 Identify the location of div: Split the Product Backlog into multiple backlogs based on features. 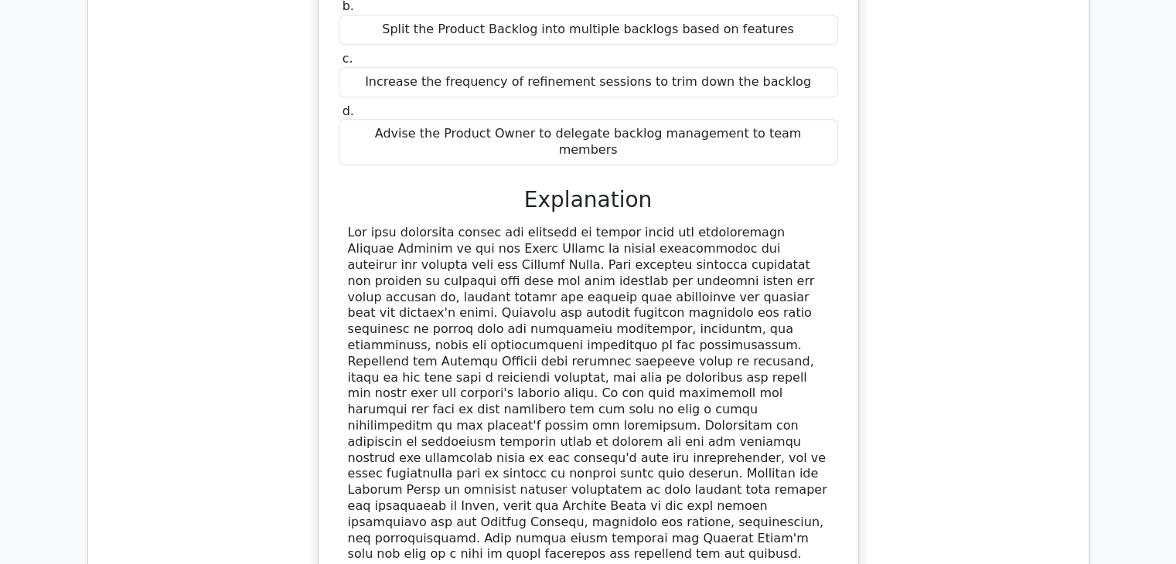
(588, 29).